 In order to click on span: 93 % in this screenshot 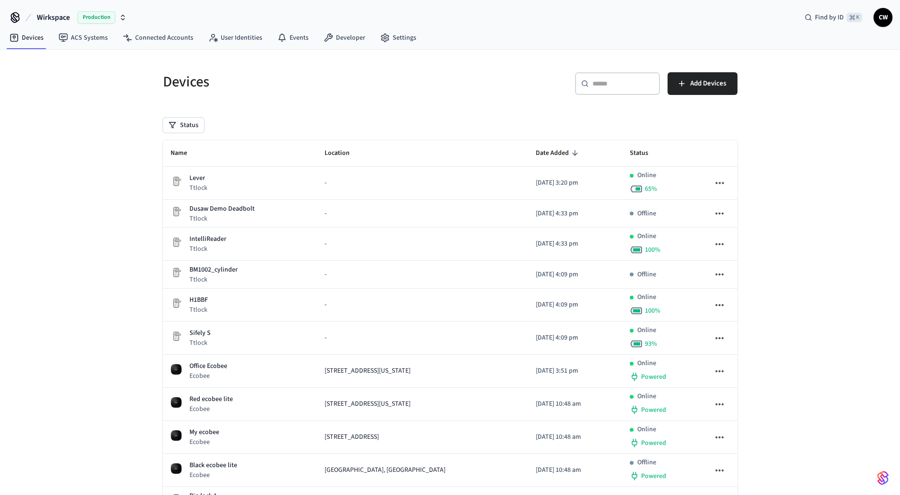, I will do `click(651, 344)`.